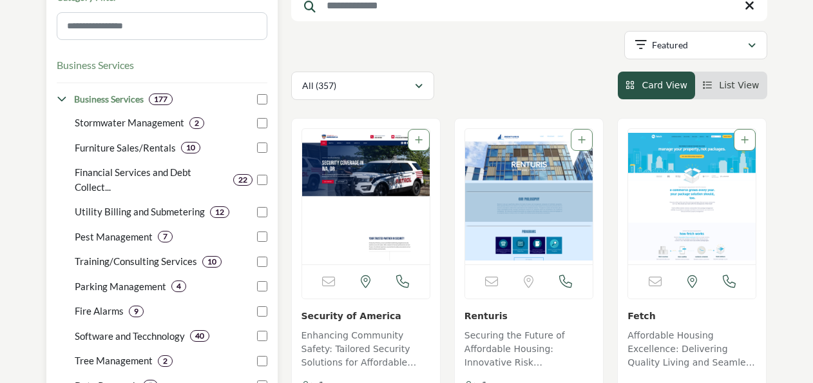  Describe the element at coordinates (197, 123) in the screenshot. I see `div: 2 Results For Stormwater Management` at that location.